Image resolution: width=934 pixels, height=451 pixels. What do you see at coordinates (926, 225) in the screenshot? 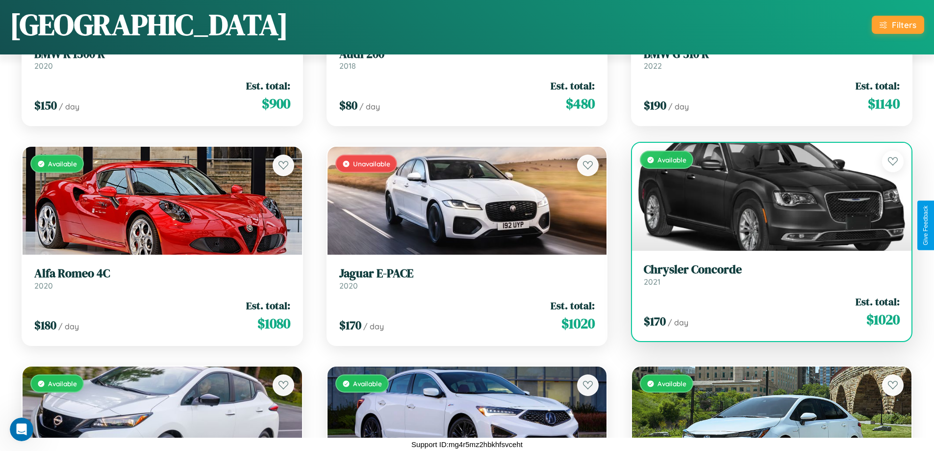
I see `div: Give Feedback` at bounding box center [926, 225].